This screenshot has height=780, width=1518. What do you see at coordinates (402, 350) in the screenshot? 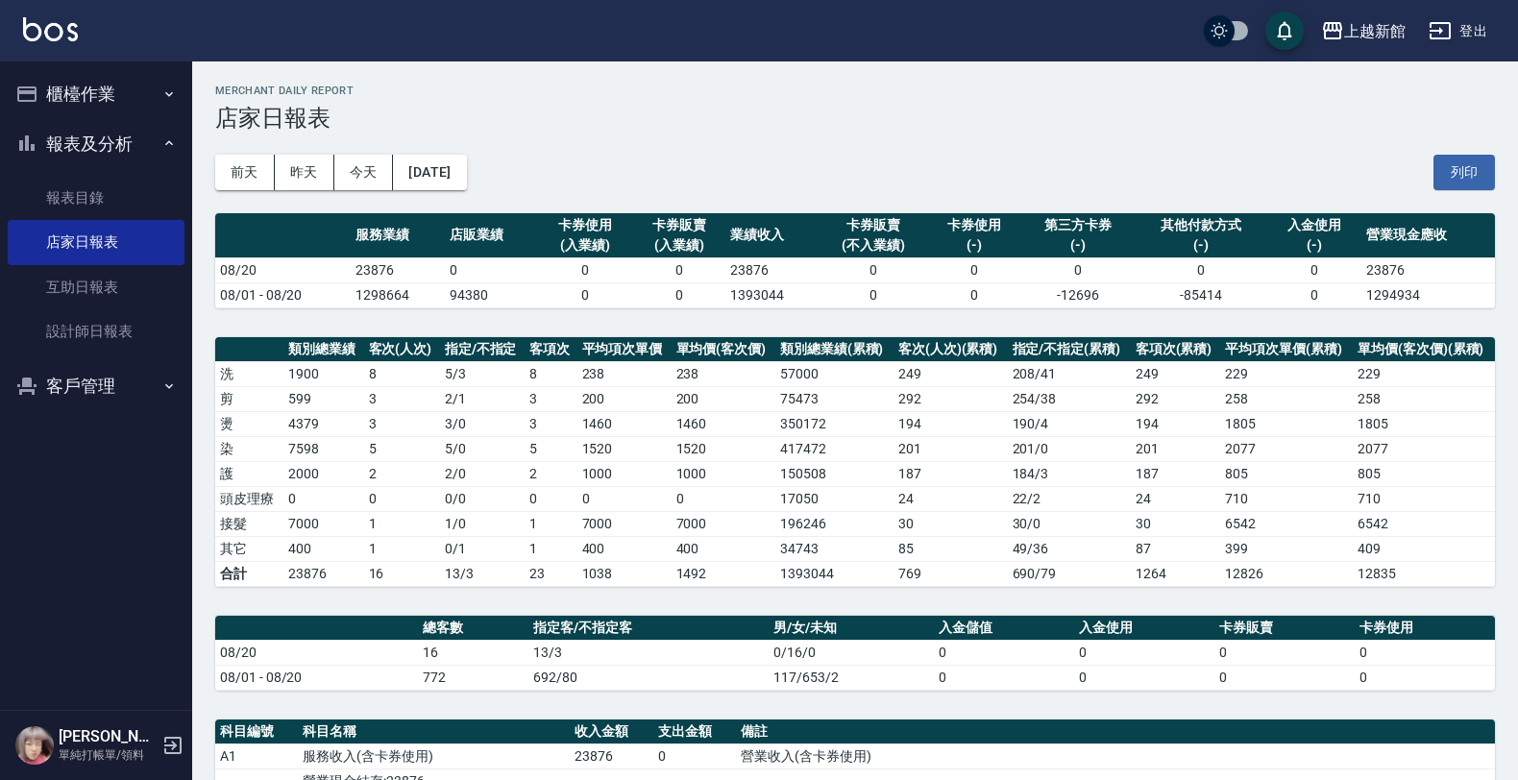
I see `th: 客次(人次)` at bounding box center [402, 350].